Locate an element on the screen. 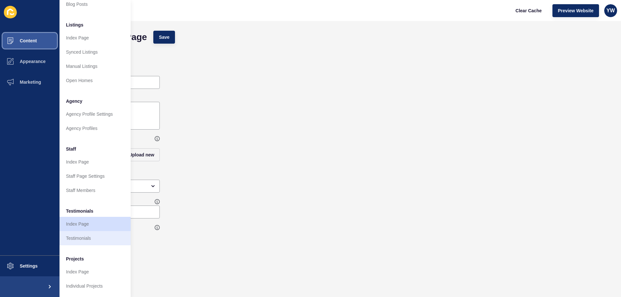 The image size is (621, 297). span: Agency is located at coordinates (74, 101).